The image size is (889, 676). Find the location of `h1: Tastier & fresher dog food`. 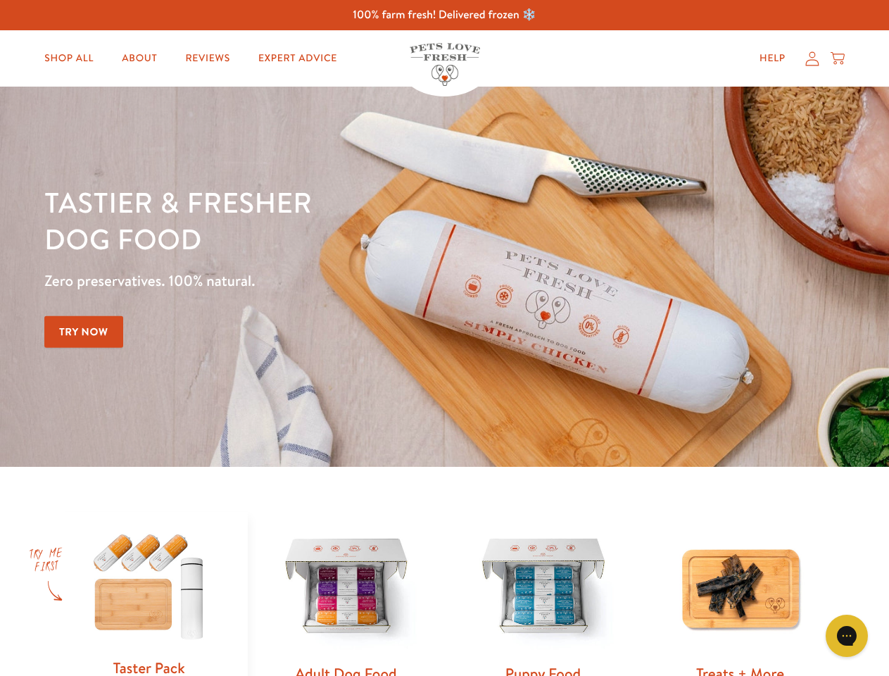

h1: Tastier & fresher dog food is located at coordinates (311, 220).